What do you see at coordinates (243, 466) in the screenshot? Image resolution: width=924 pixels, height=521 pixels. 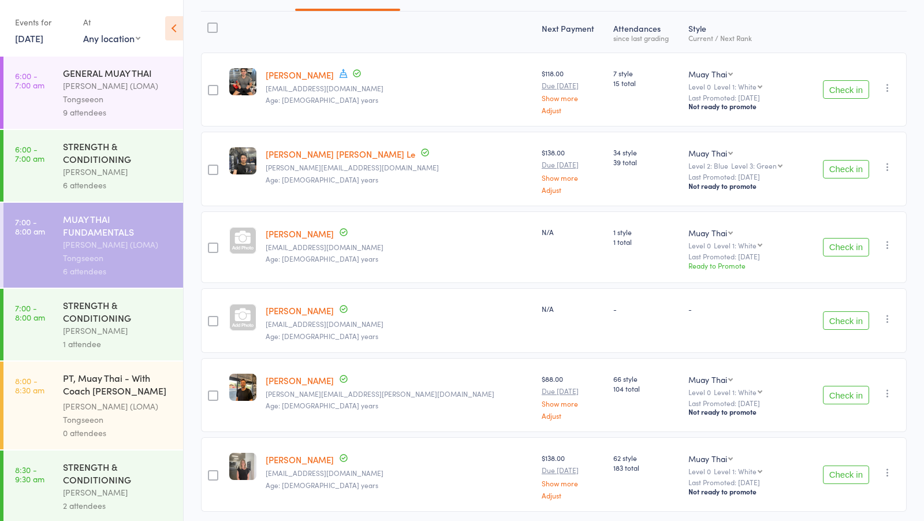 I see `img: image1706691208.png` at bounding box center [243, 466].